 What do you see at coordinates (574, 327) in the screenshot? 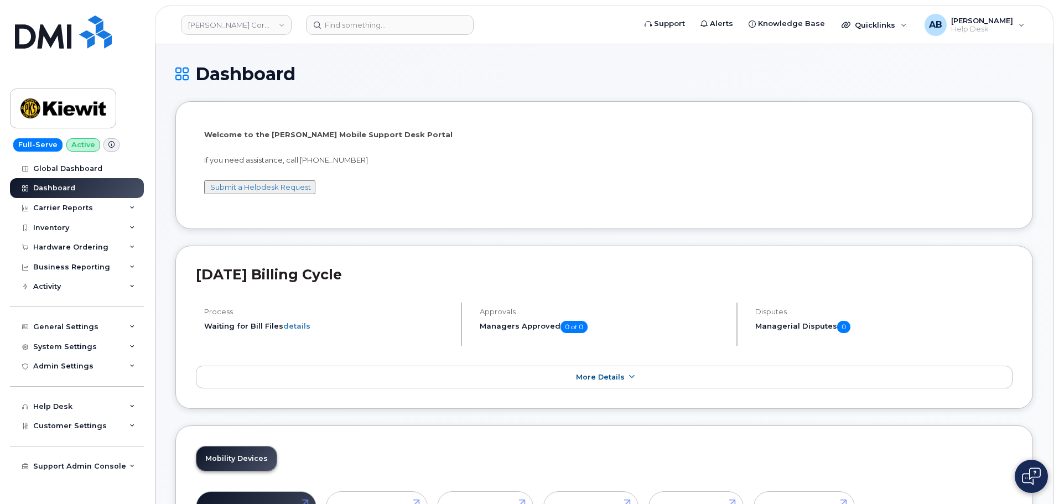
I see `span: 0 of 0` at bounding box center [574, 327].